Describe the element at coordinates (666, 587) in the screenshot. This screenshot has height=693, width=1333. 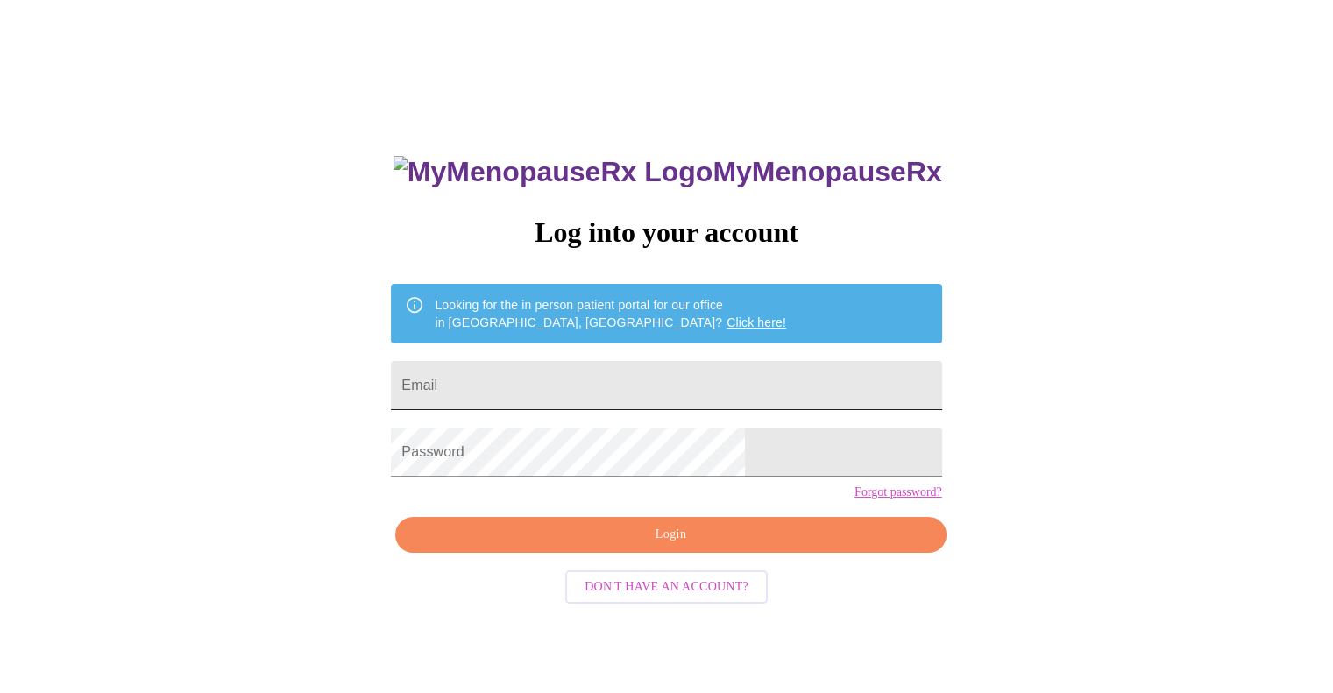
I see `span: Don't have an account?` at that location.